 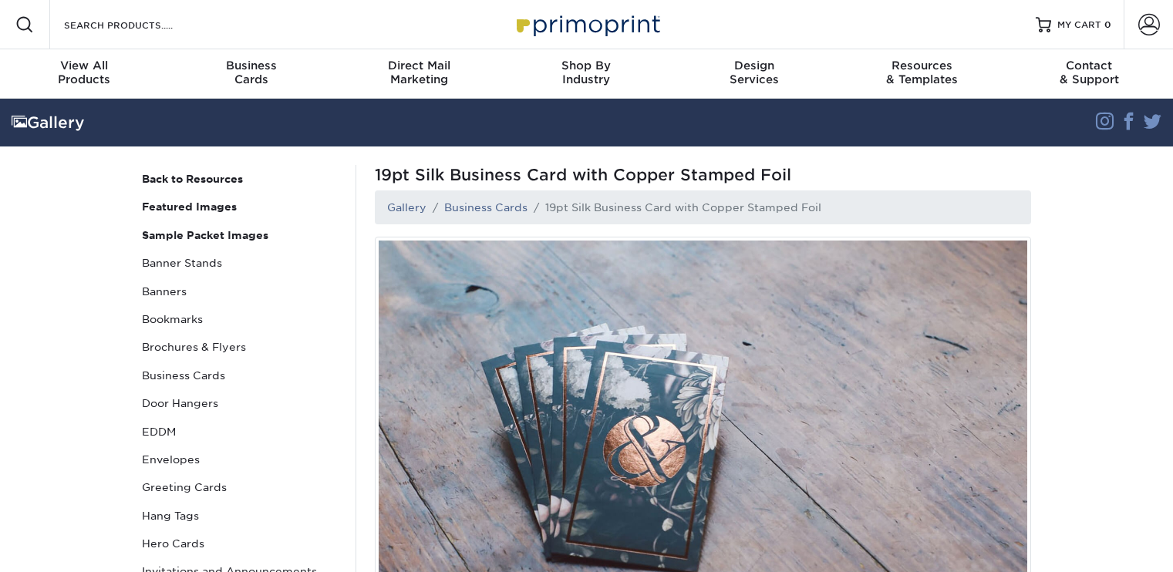 I want to click on strong: Back to Resources, so click(x=240, y=179).